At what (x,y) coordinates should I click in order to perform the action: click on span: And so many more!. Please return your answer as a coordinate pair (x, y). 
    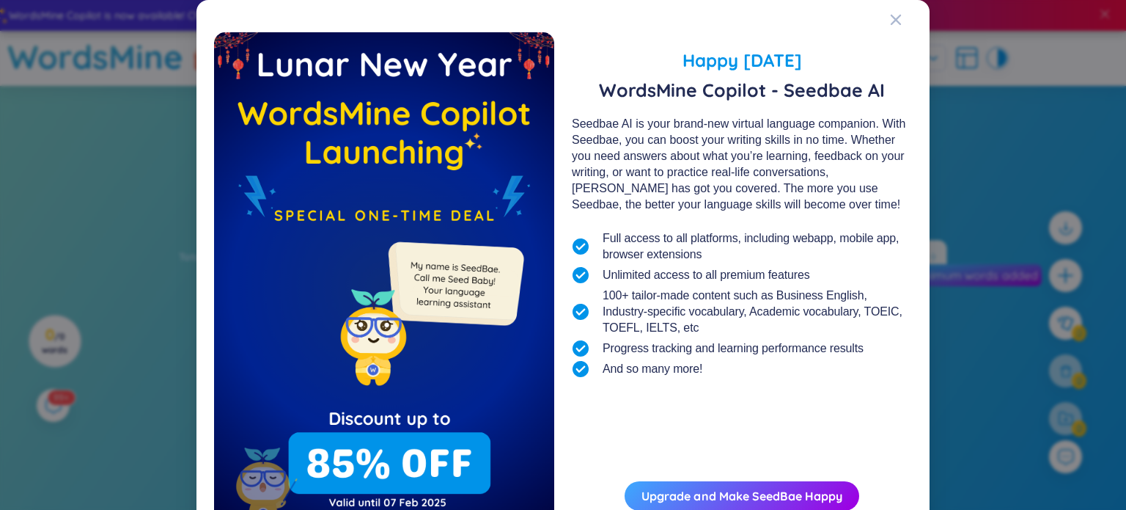
    Looking at the image, I should click on (653, 369).